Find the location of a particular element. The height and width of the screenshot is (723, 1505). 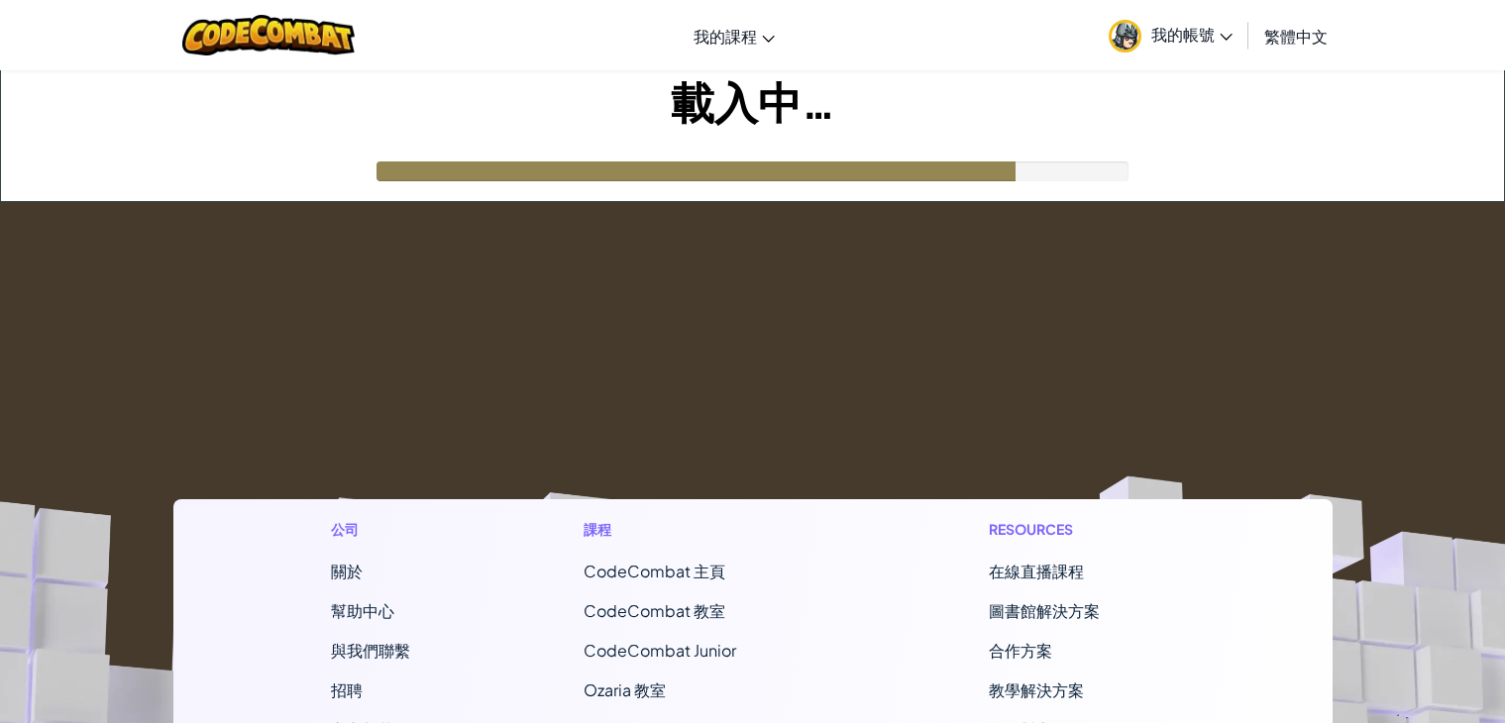

span: 繁體中文 is located at coordinates (1296, 36).